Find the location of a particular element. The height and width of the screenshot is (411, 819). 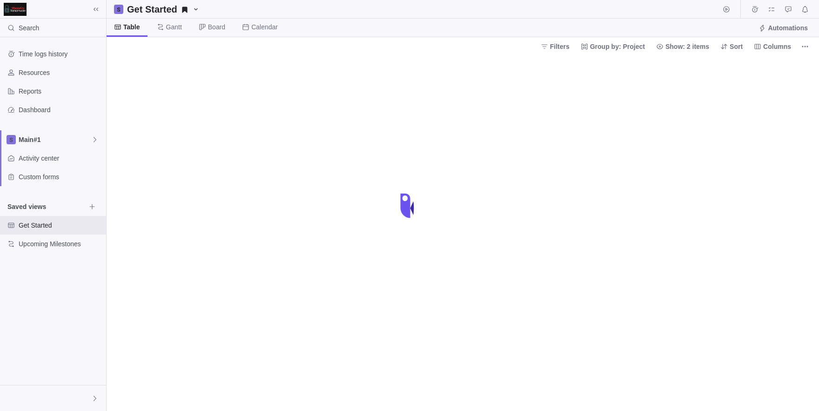

span: Start timer is located at coordinates (727, 9).